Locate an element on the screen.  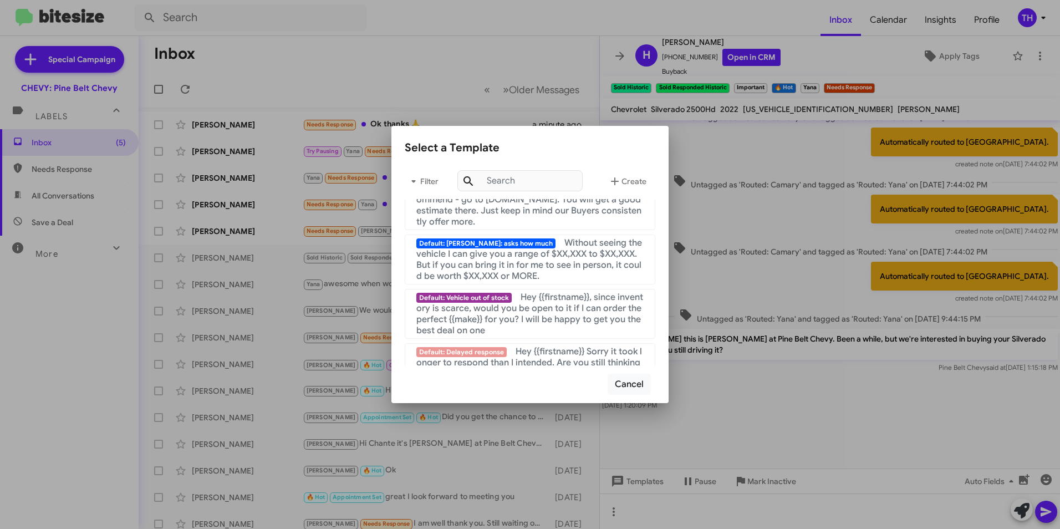
span: Without seeing the vehicle I can give you a range of $XX,XXX to $XX,XXX. But if you can bring it ... is located at coordinates (529, 260).